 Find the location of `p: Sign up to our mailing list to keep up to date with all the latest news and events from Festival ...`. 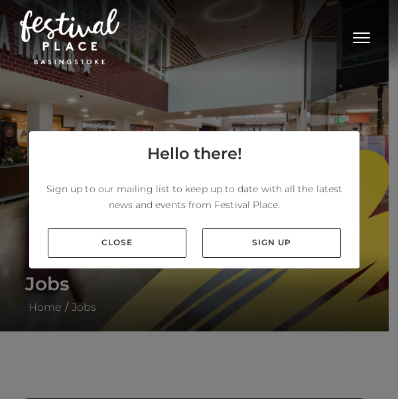

p: Sign up to our mailing list to keep up to date with all the latest news and events from Festival ... is located at coordinates (194, 197).